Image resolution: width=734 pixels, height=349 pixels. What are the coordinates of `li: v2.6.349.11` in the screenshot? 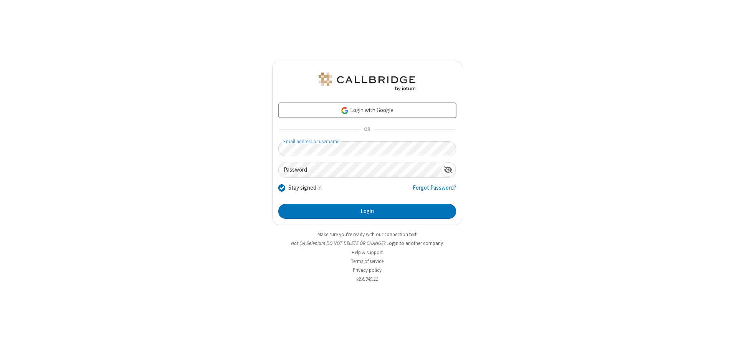 It's located at (367, 279).